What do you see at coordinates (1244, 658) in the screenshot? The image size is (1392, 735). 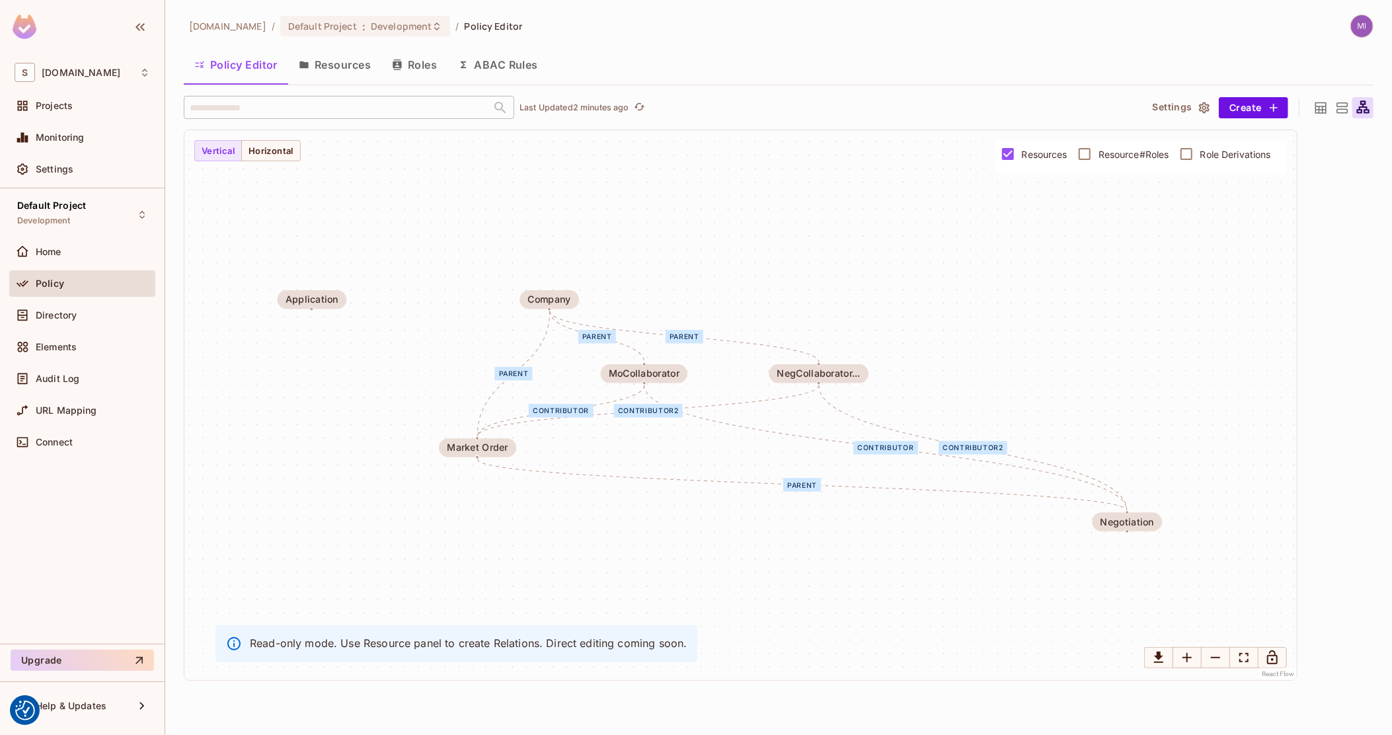 I see `button: Fit View` at bounding box center [1244, 658].